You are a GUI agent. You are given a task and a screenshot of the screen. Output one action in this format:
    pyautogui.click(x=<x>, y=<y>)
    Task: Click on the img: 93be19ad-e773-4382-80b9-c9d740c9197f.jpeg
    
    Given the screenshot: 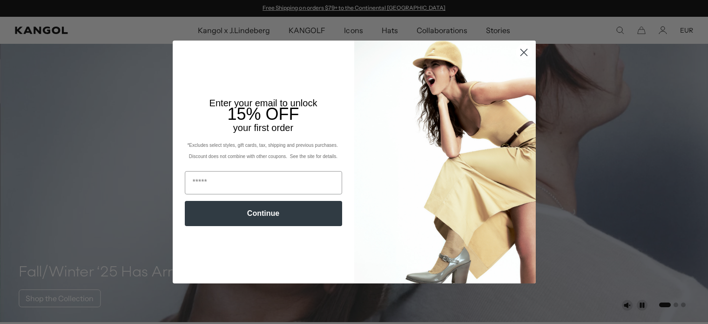 What is the action you would take?
    pyautogui.click(x=445, y=162)
    